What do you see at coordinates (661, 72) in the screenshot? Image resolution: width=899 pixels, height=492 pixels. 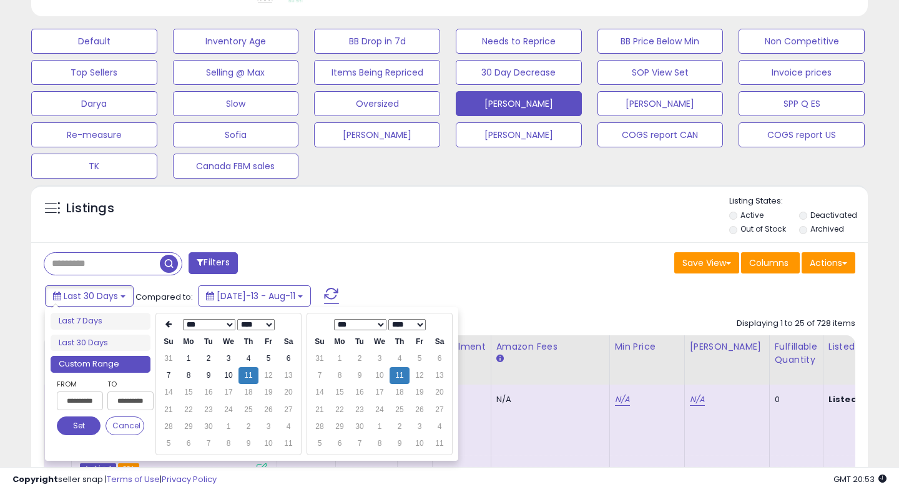 I see `button: SOP View Set` at bounding box center [661, 72].